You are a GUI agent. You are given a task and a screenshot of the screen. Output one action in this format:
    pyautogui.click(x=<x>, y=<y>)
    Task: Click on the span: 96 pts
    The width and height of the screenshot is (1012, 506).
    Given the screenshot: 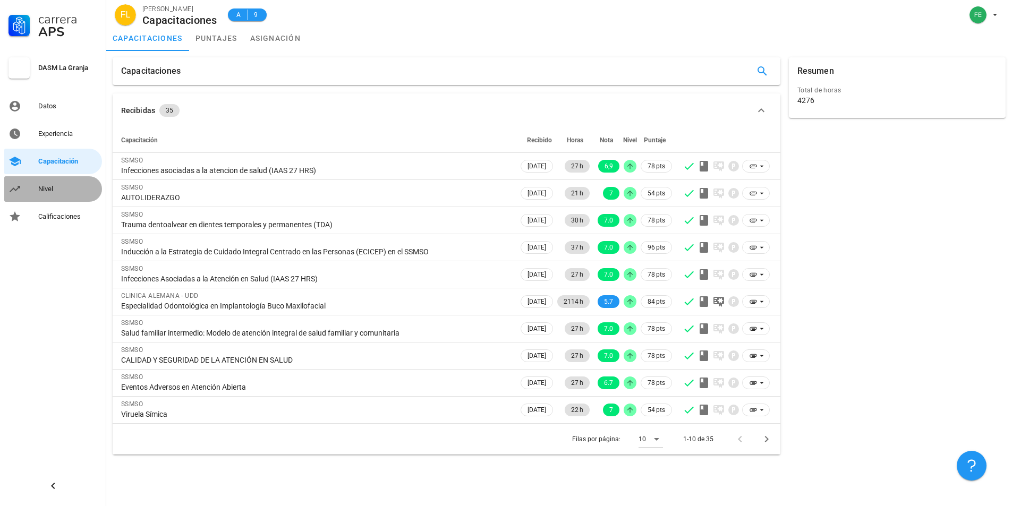 What is the action you would take?
    pyautogui.click(x=656, y=248)
    